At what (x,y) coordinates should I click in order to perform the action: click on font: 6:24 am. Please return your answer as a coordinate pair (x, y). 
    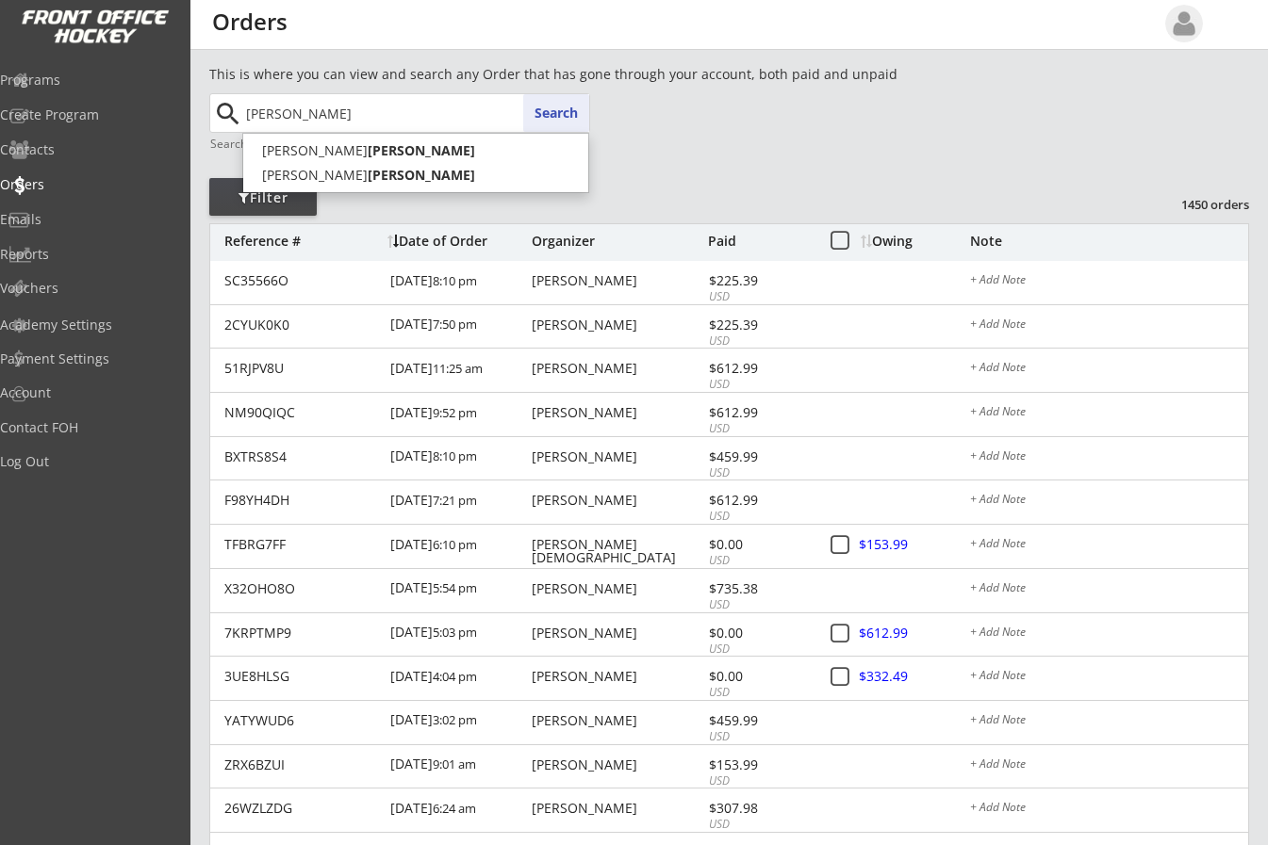
    Looking at the image, I should click on (454, 809).